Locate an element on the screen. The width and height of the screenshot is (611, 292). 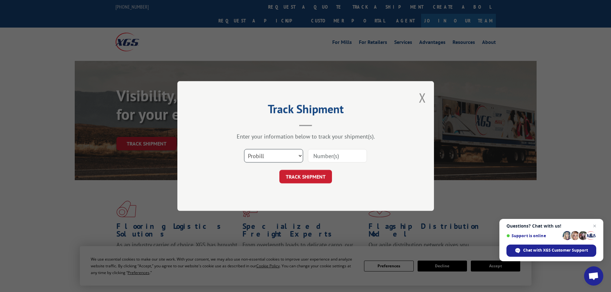
span: Chat with XGS Customer Support is located at coordinates (556, 251).